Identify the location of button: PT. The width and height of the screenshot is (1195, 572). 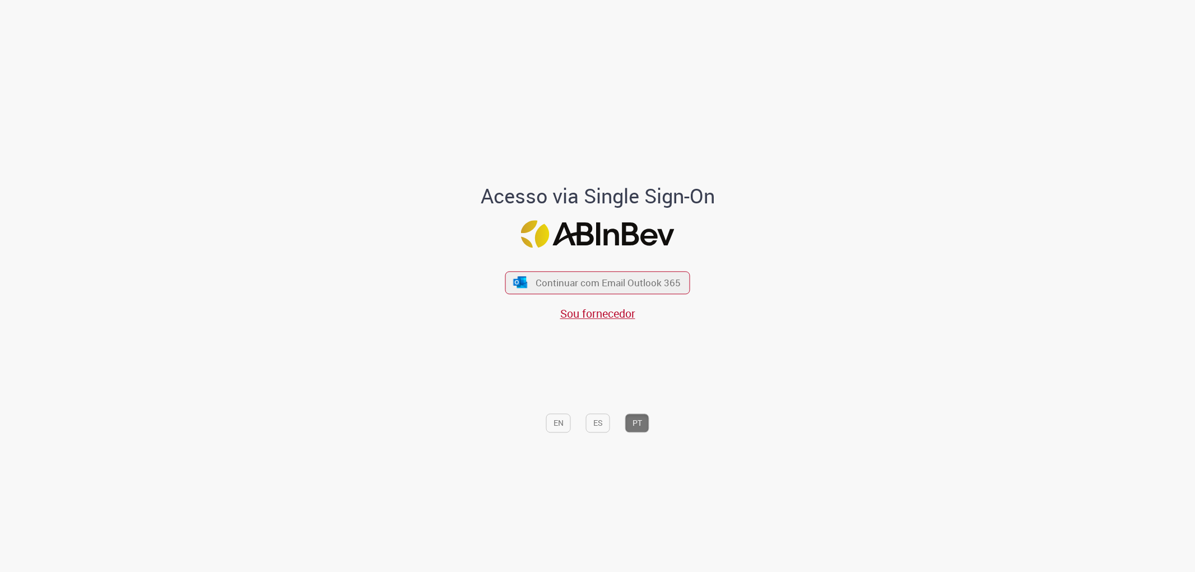
(637, 423).